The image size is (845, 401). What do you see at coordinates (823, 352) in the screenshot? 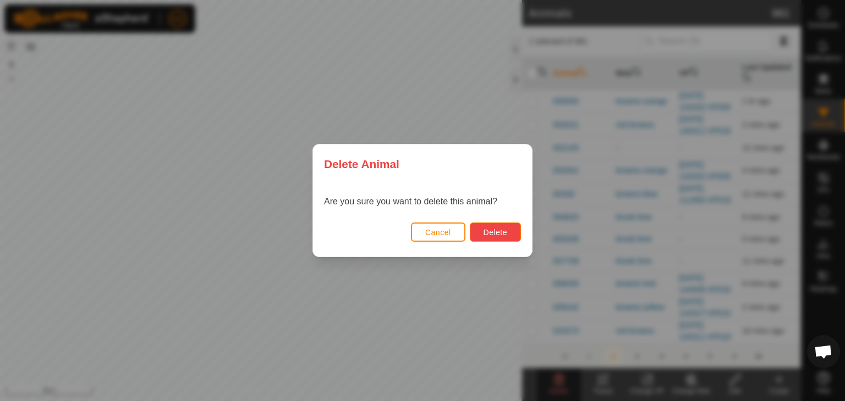
I see `div: Open chat` at bounding box center [823, 352].